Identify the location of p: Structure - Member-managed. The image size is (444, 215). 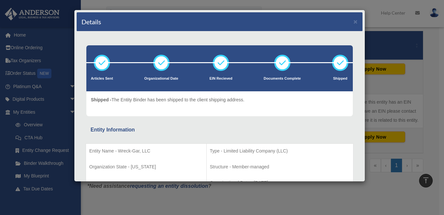
(280, 167).